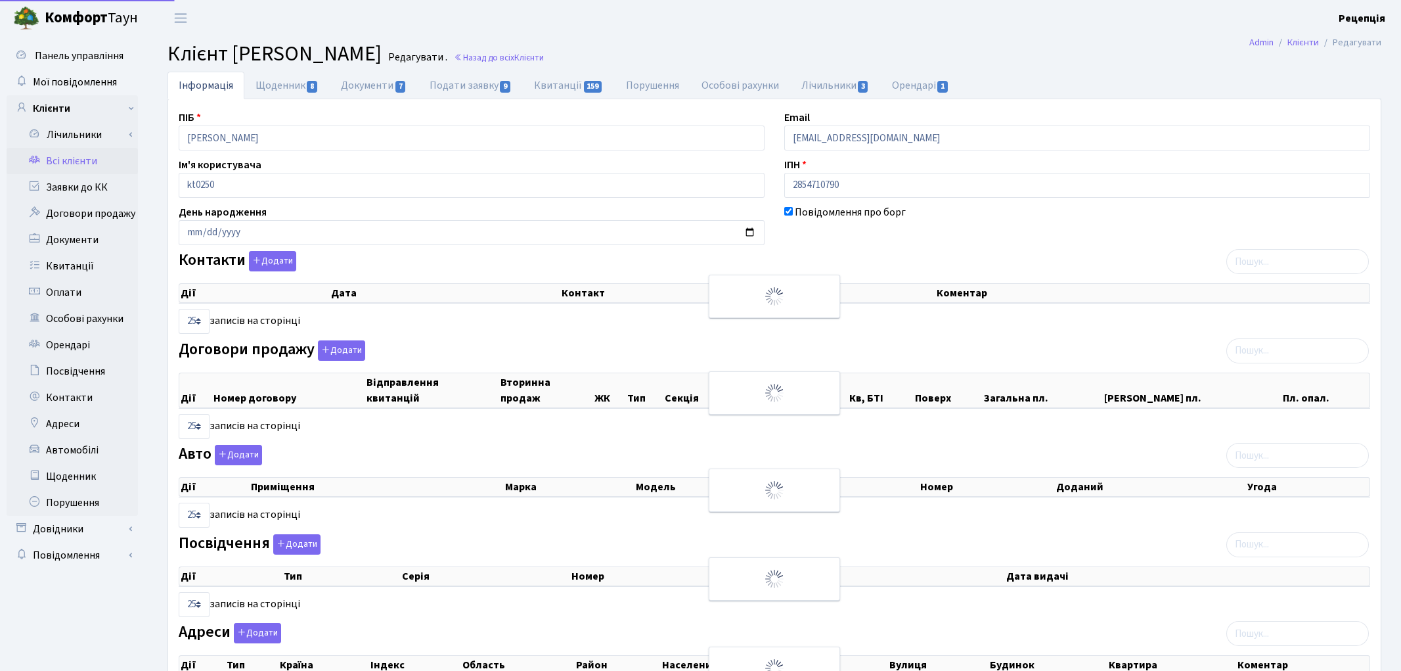 The width and height of the screenshot is (1401, 671). I want to click on label: ІПН, so click(796, 165).